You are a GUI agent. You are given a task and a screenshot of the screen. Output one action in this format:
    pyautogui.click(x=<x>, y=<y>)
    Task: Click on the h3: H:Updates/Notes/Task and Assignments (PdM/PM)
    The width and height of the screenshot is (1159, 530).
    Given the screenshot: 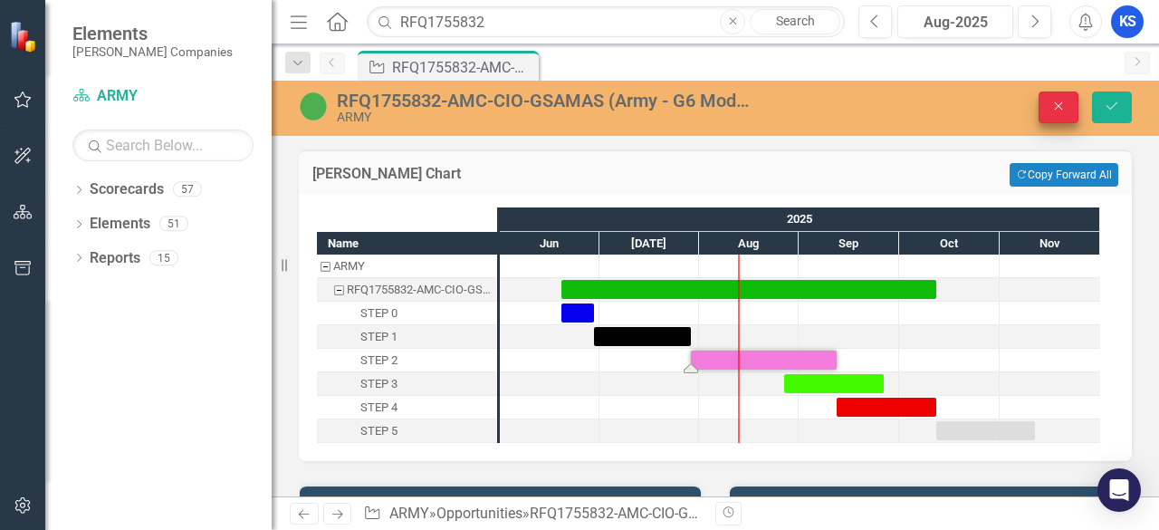 What is the action you would take?
    pyautogui.click(x=503, y=501)
    